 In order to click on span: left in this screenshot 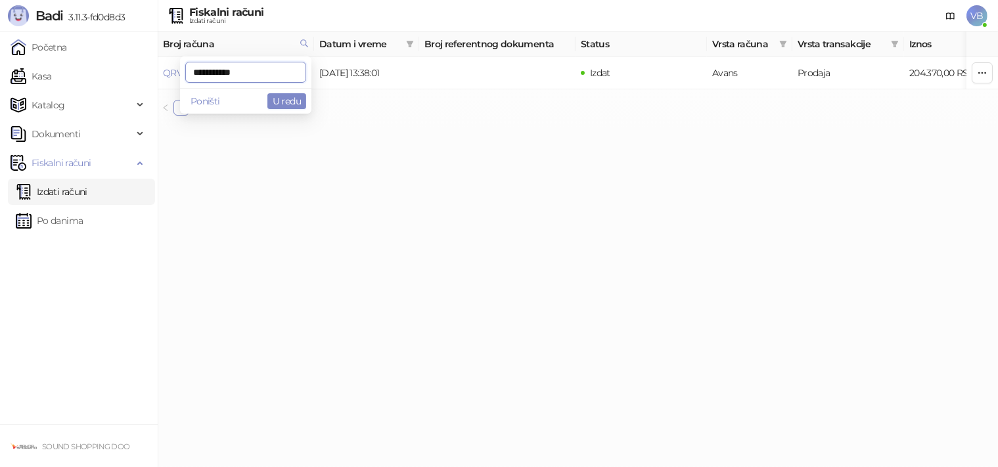, I will do `click(166, 108)`.